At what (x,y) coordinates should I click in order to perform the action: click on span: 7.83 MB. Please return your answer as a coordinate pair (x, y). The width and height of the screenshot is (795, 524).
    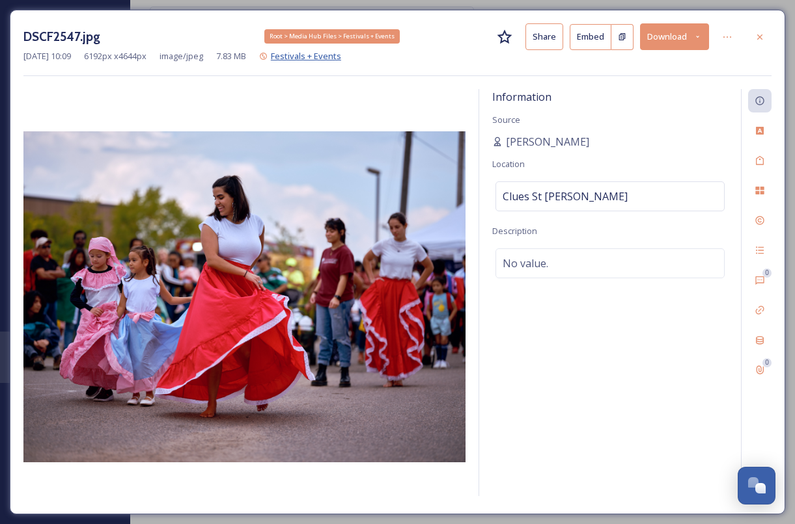
    Looking at the image, I should click on (231, 56).